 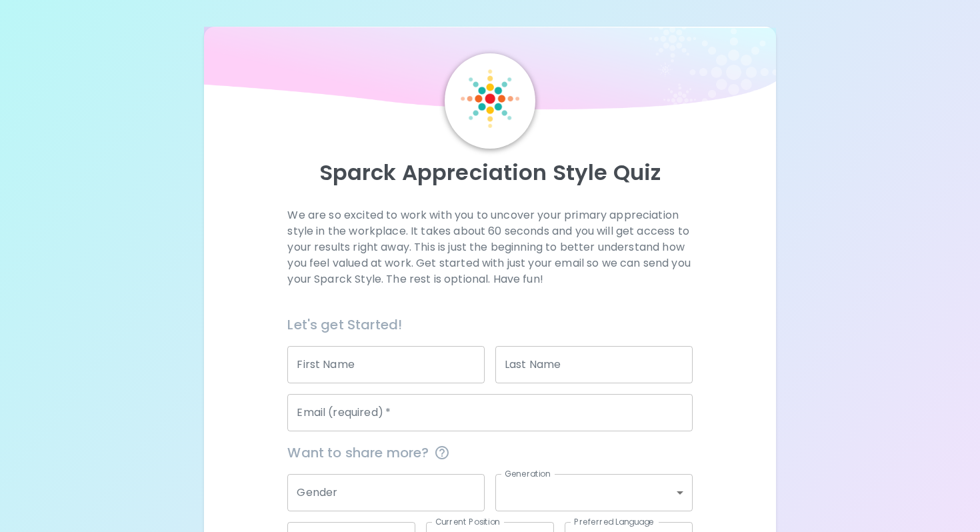 I want to click on p: Sparck Appreciation Style Quiz, so click(x=489, y=173).